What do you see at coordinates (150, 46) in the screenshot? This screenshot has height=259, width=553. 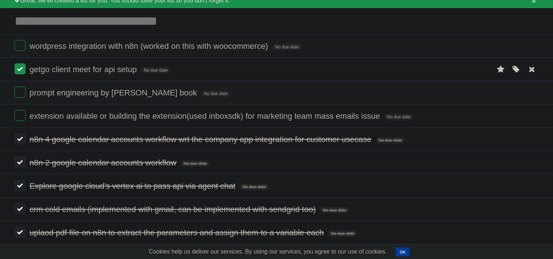 I see `span: wordpress integration with n8n (worked on this with woocommerce)` at bounding box center [150, 46].